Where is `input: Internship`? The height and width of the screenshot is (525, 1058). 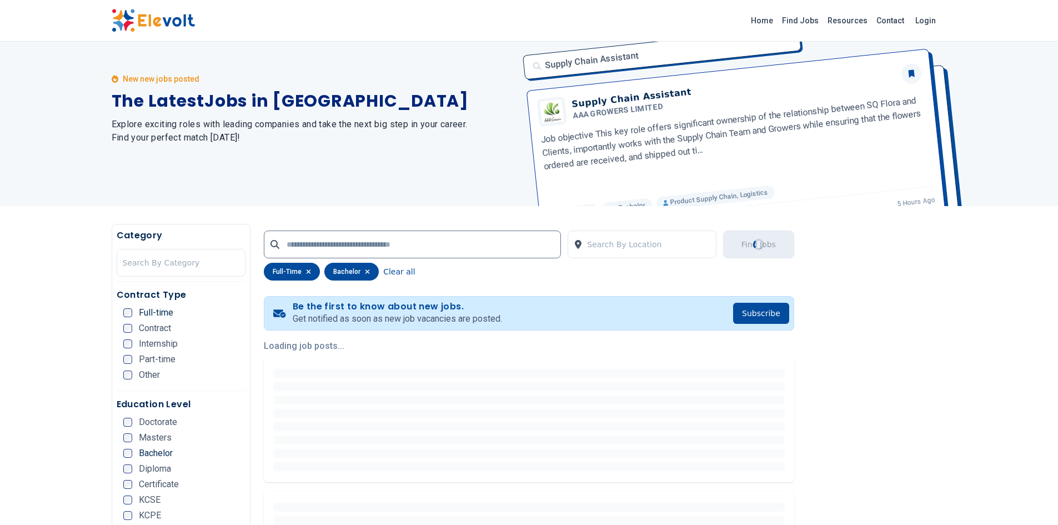 input: Internship is located at coordinates (128, 344).